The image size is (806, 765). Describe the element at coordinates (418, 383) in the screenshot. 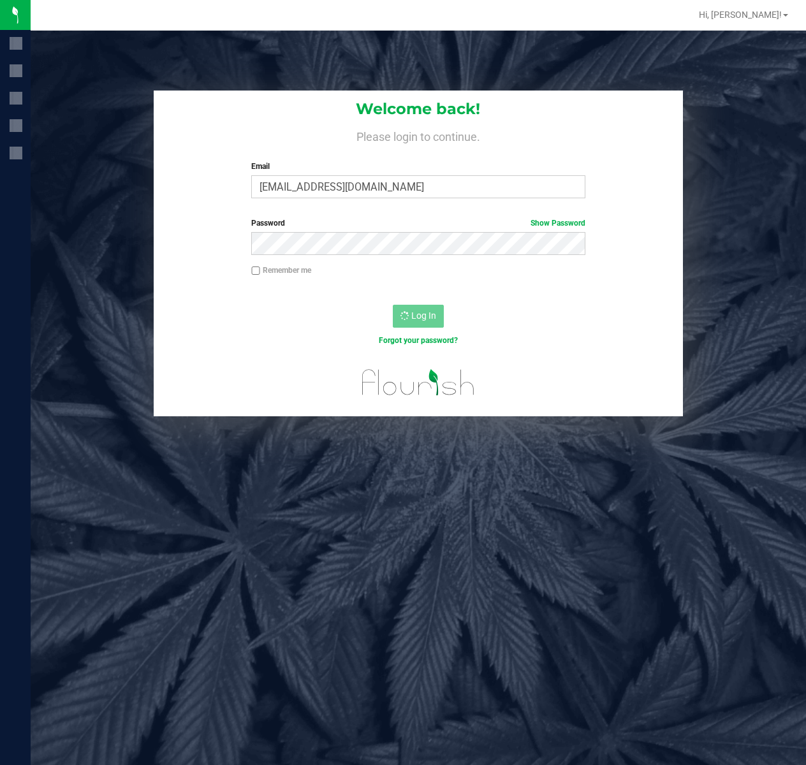

I see `img: flourish_logo.svg` at that location.